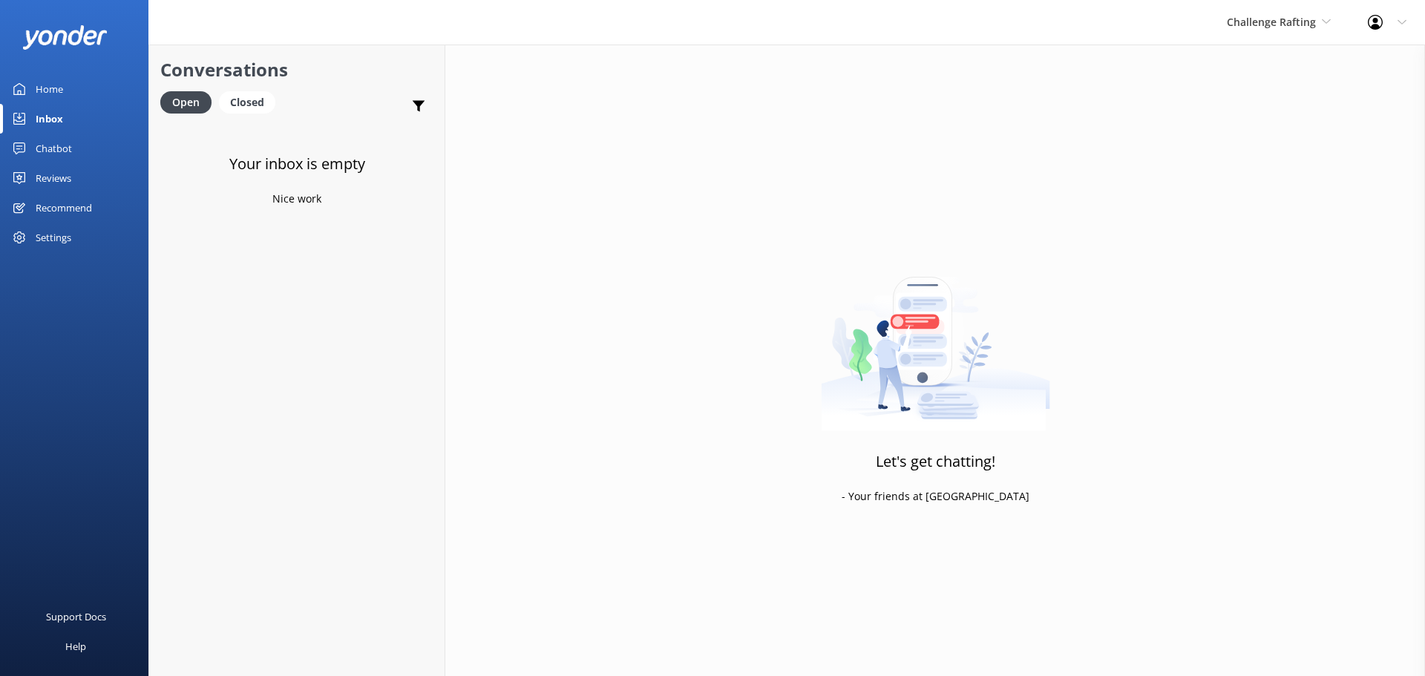 The height and width of the screenshot is (676, 1425). I want to click on p: Nice work, so click(297, 199).